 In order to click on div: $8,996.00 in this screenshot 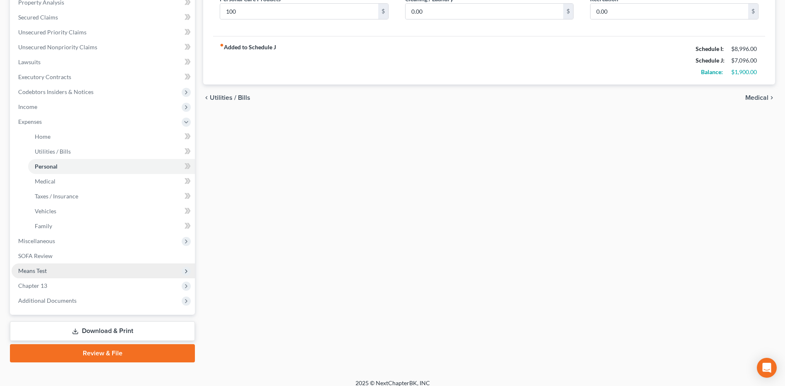, I will do `click(745, 49)`.